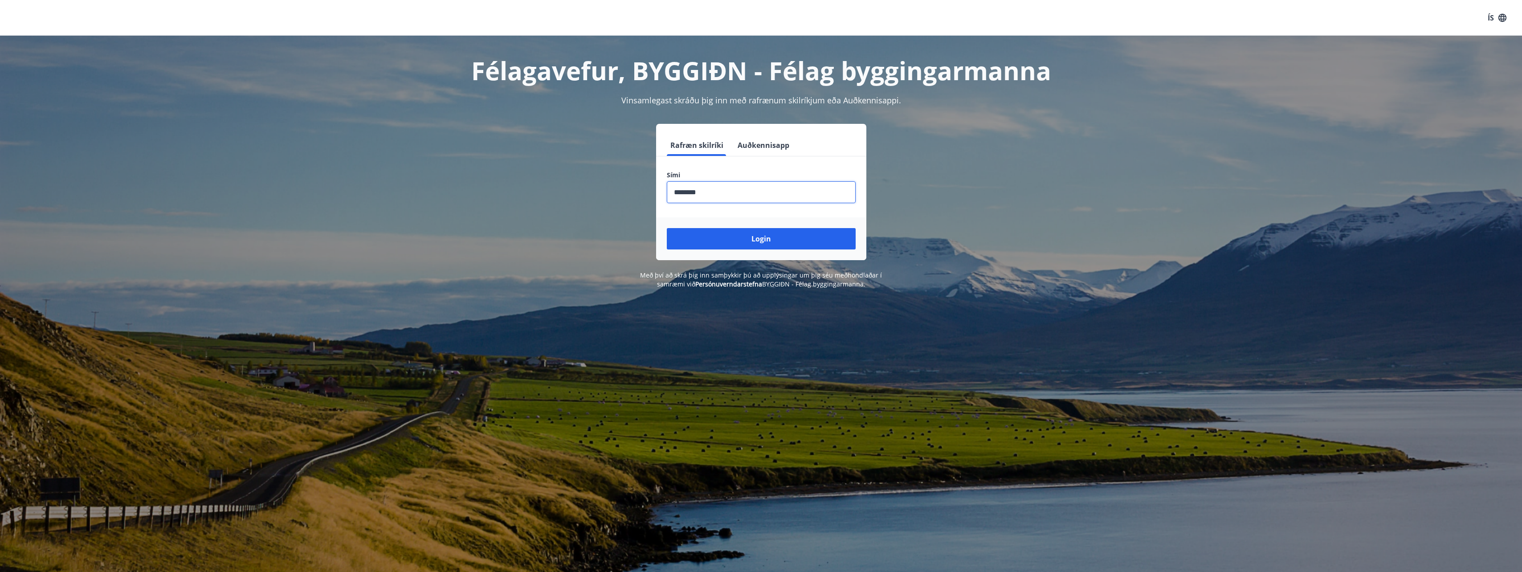 The height and width of the screenshot is (572, 1522). What do you see at coordinates (697, 145) in the screenshot?
I see `button: Rafræn skilríki` at bounding box center [697, 145].